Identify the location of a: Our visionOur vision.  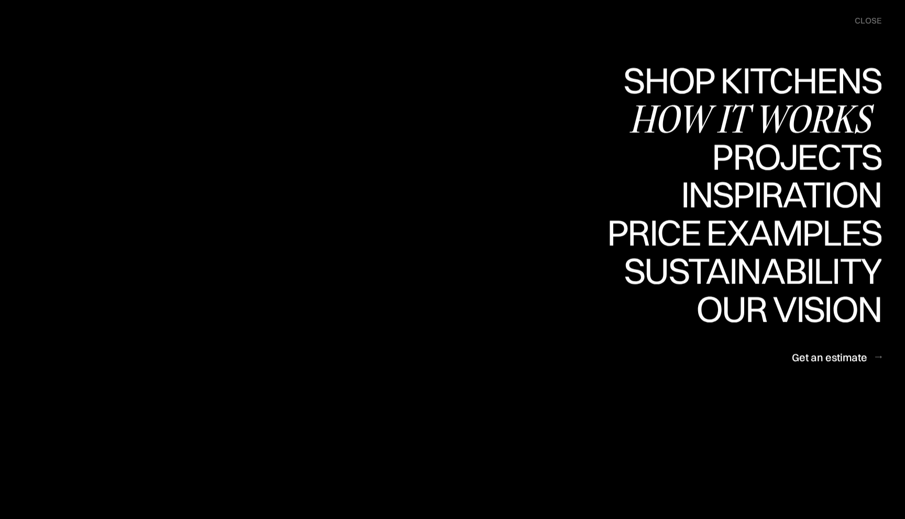
(784, 309).